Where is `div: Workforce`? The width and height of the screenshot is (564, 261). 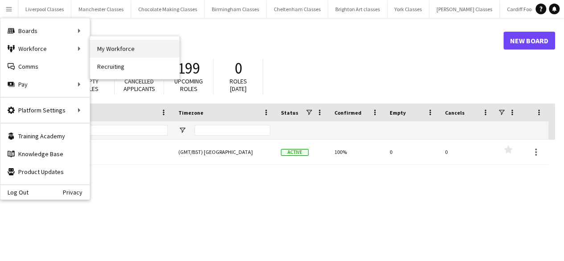
div: Workforce is located at coordinates (45, 49).